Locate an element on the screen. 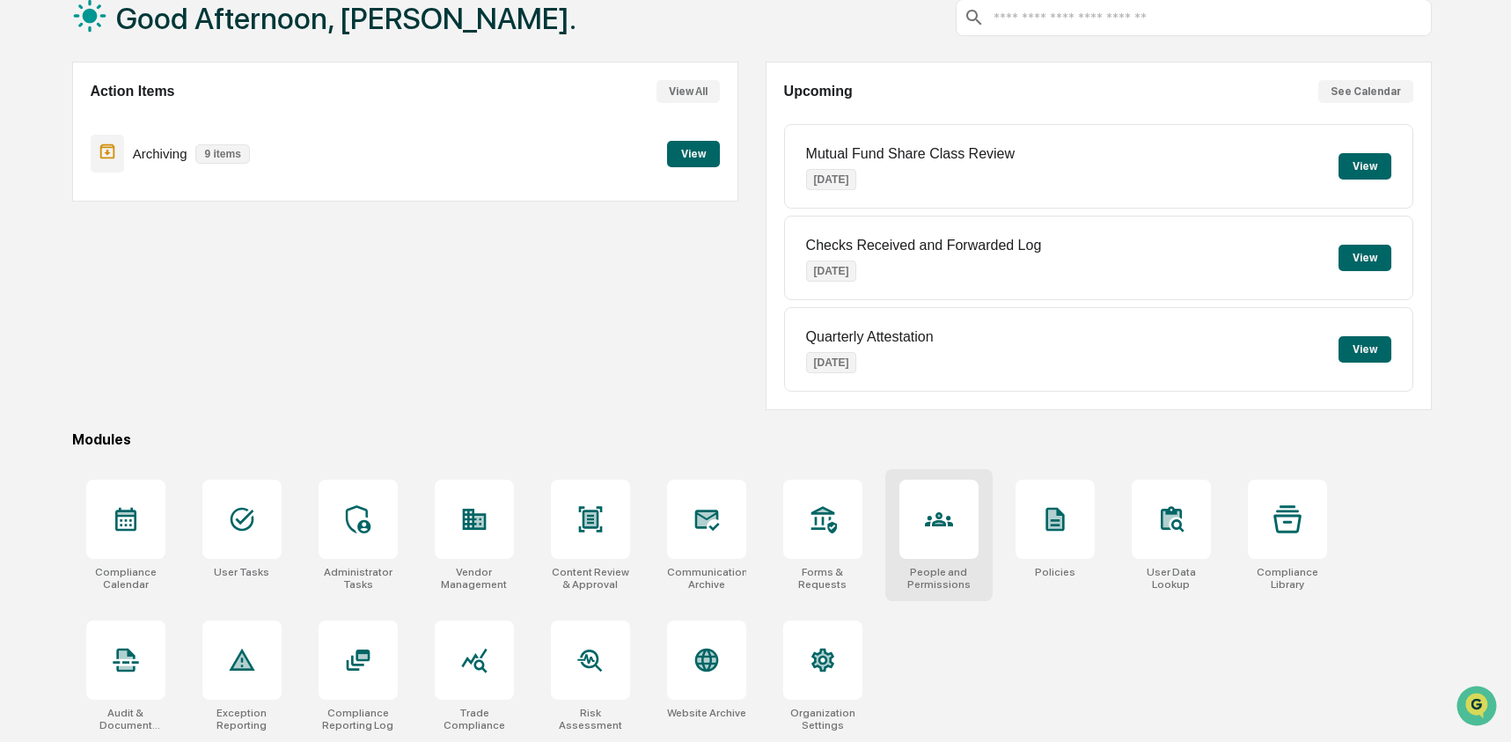 This screenshot has height=742, width=1511. a: 🔎Data Lookup is located at coordinates (64, 264).